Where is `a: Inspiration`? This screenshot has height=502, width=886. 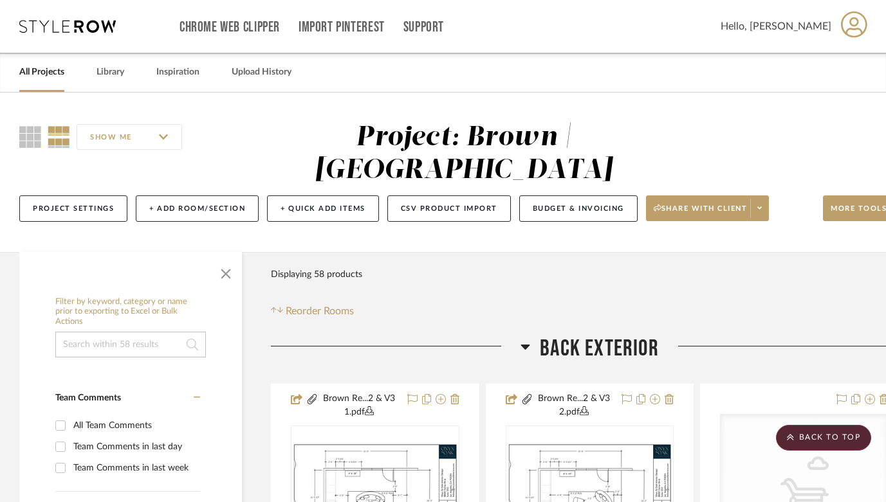
a: Inspiration is located at coordinates (178, 72).